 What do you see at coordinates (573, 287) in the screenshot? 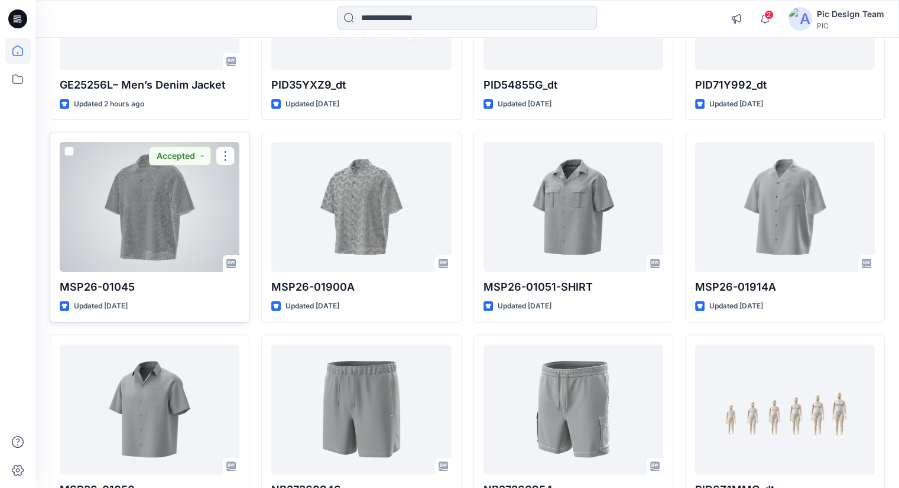
I see `p: MSP26-01051-SHIRT` at bounding box center [573, 287].